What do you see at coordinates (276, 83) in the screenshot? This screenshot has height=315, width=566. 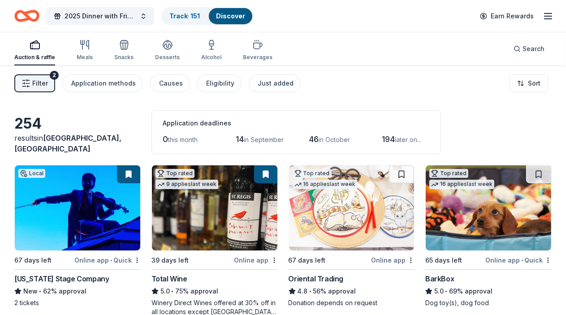 I see `div: Just added` at bounding box center [276, 83].